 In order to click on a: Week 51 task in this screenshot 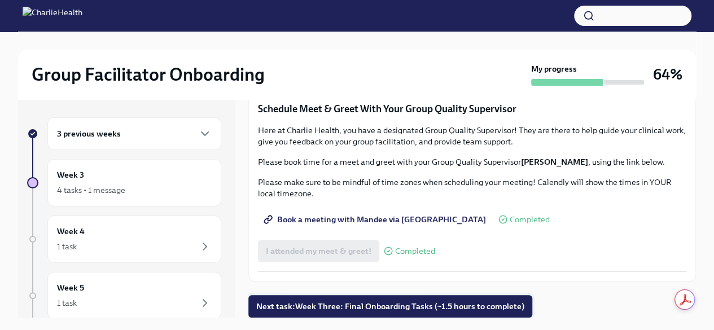, I will do `click(124, 296)`.